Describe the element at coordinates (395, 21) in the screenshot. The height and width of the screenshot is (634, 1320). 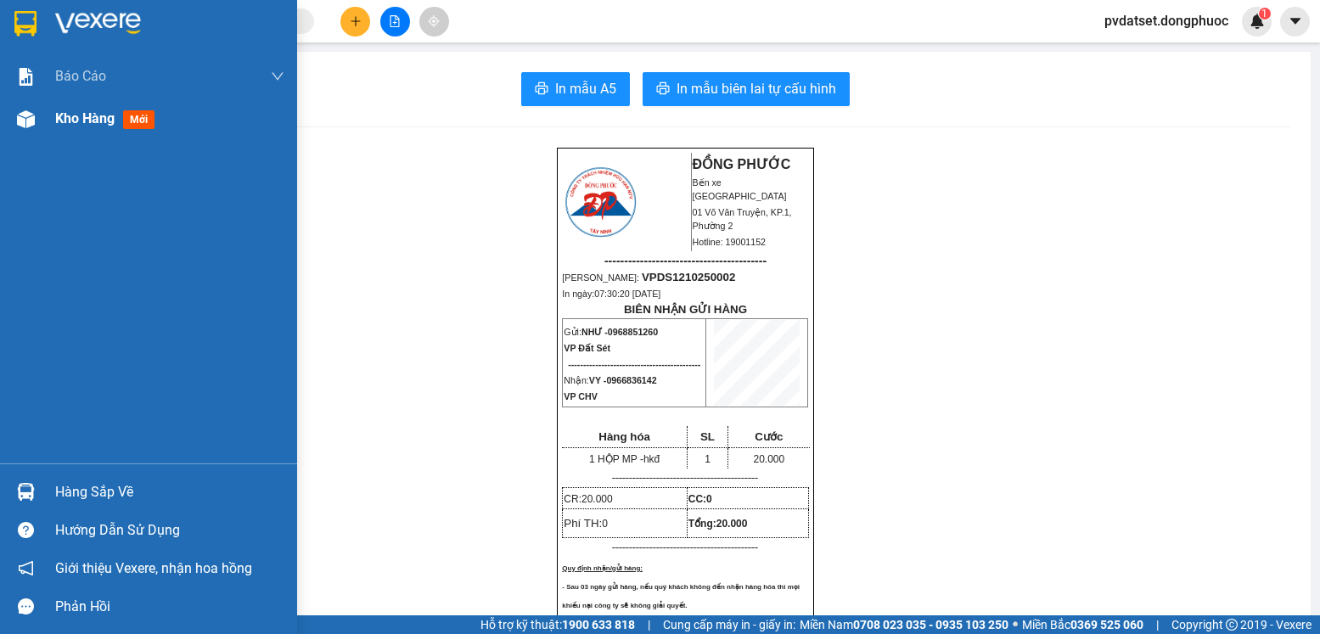
I see `button: file-add` at that location.